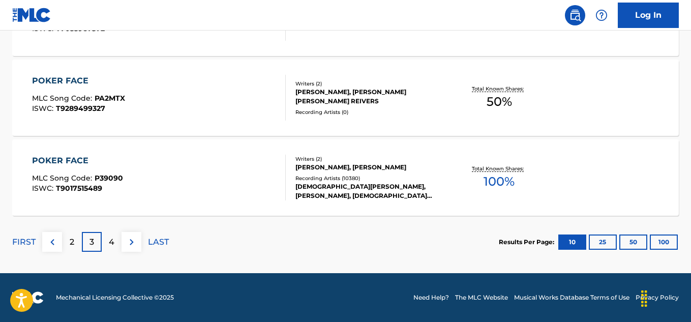 The width and height of the screenshot is (691, 322). Describe the element at coordinates (482, 297) in the screenshot. I see `a: The MLC Website` at that location.